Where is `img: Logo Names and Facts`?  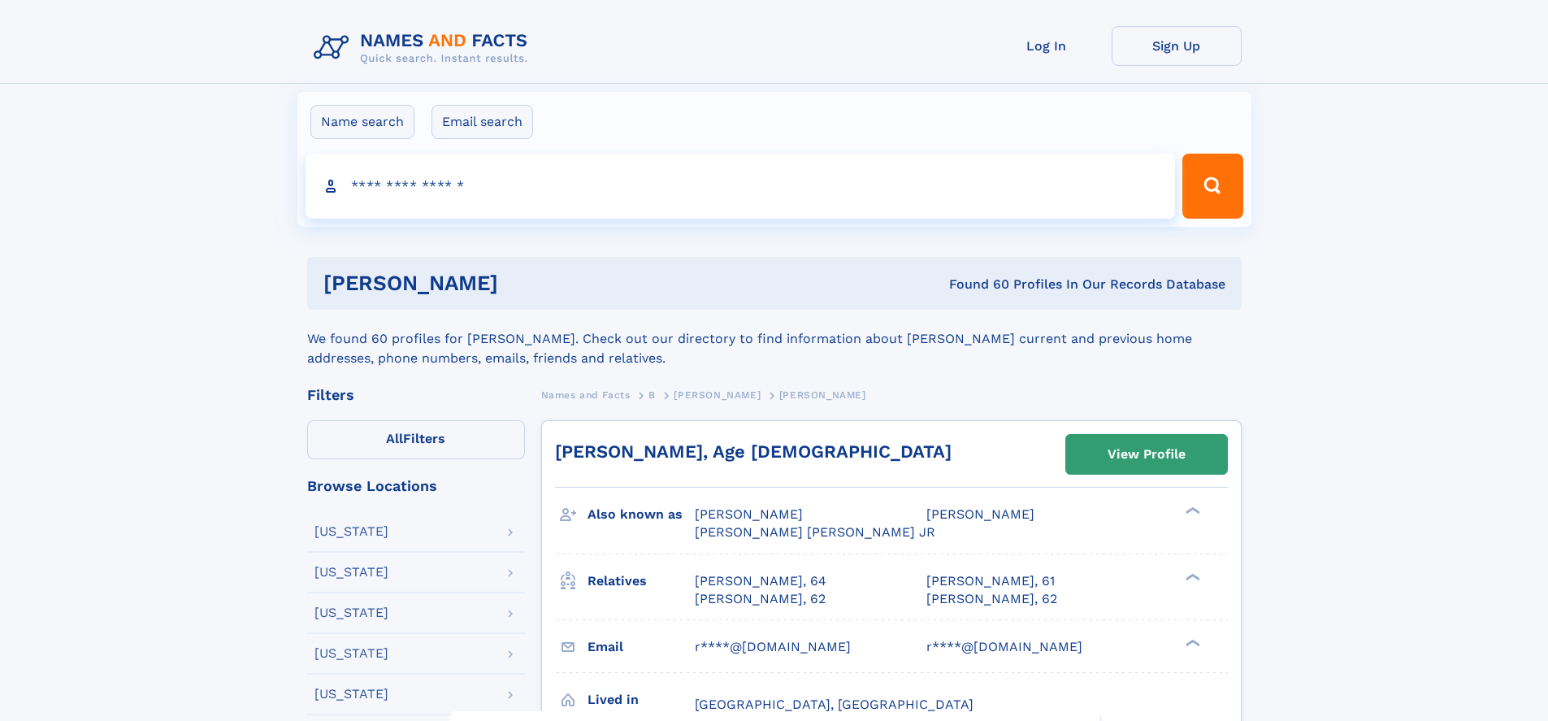
img: Logo Names and Facts is located at coordinates (424, 48).